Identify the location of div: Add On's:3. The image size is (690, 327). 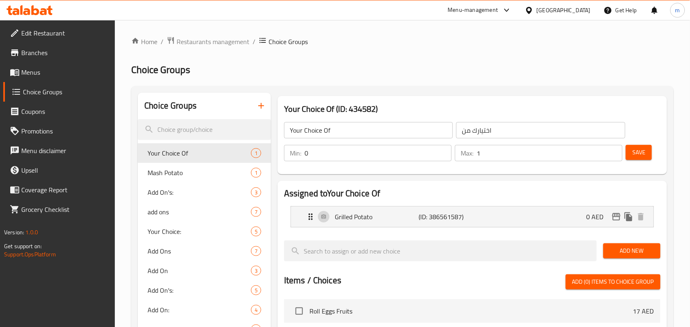
(204, 193).